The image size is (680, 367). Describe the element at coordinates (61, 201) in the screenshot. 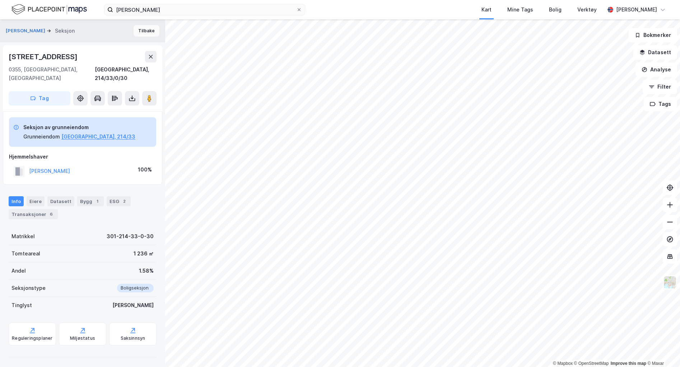

I see `div: Datasett` at that location.